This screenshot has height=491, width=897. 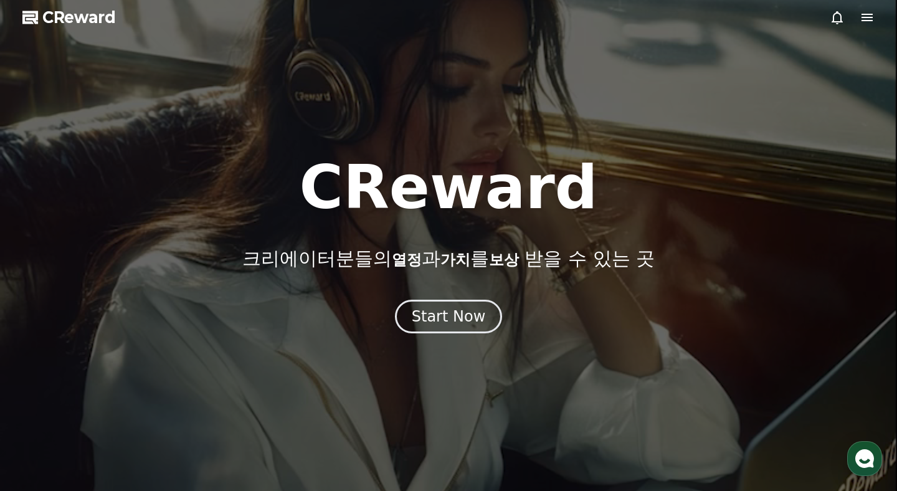 What do you see at coordinates (69, 17) in the screenshot?
I see `a: CReward` at bounding box center [69, 17].